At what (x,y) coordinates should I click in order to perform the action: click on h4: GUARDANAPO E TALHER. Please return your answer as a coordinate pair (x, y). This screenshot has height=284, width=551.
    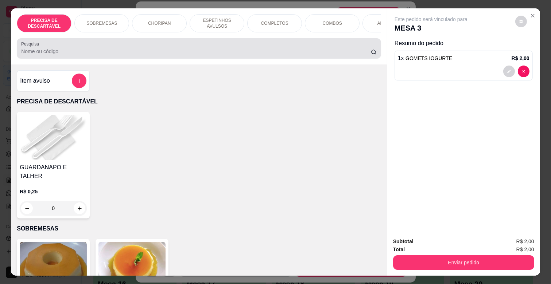
    Looking at the image, I should click on (53, 172).